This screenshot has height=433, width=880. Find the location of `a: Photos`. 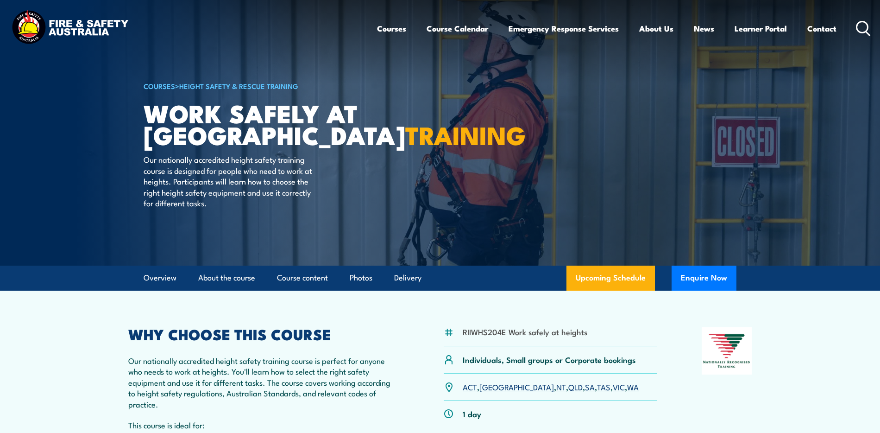

a: Photos is located at coordinates (361, 278).